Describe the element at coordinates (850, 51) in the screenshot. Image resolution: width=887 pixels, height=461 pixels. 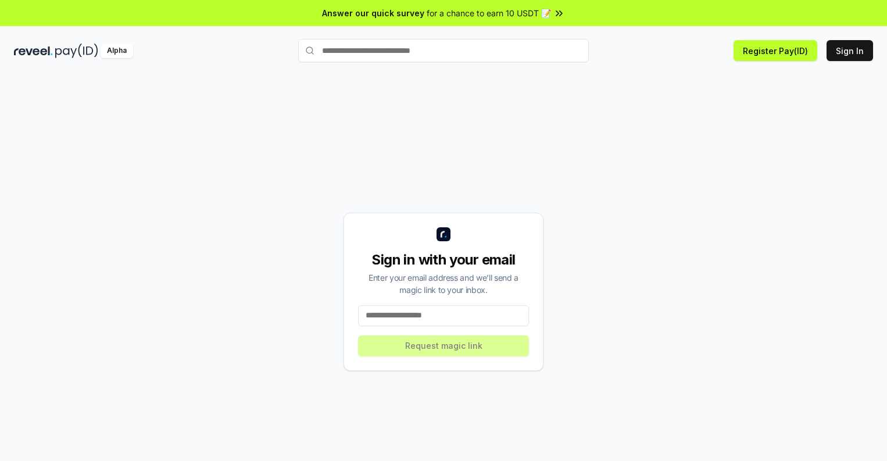
I see `button: Sign In` at that location.